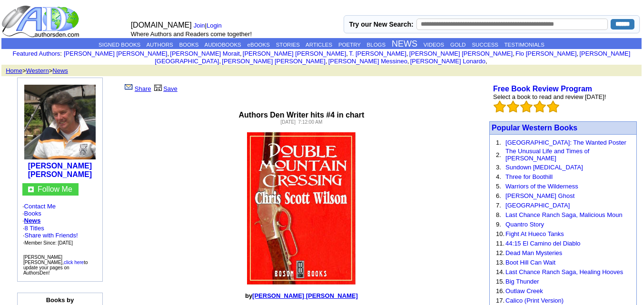  I want to click on font: 15., so click(500, 281).